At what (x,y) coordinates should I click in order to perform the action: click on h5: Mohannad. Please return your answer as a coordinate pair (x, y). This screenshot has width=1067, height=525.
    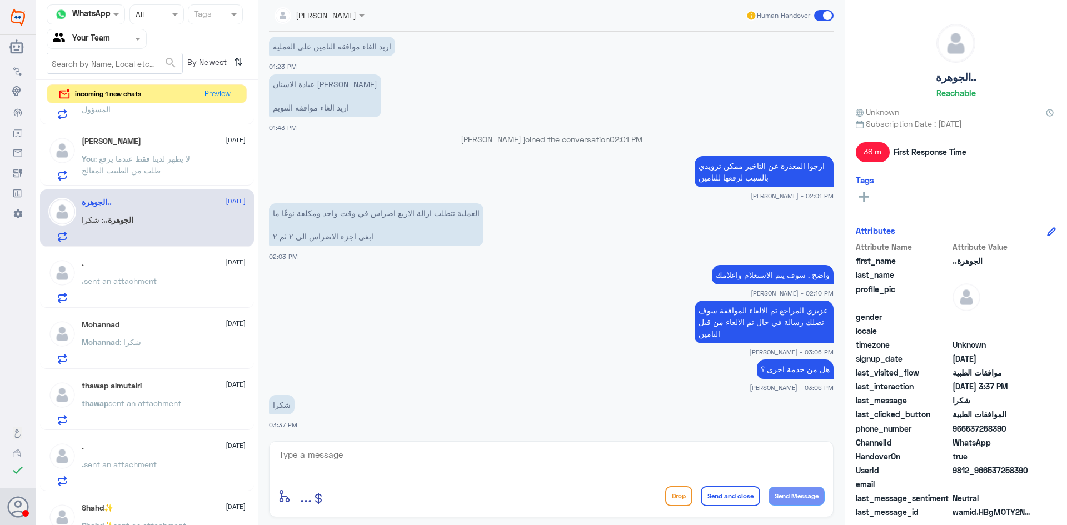
    Looking at the image, I should click on (101, 325).